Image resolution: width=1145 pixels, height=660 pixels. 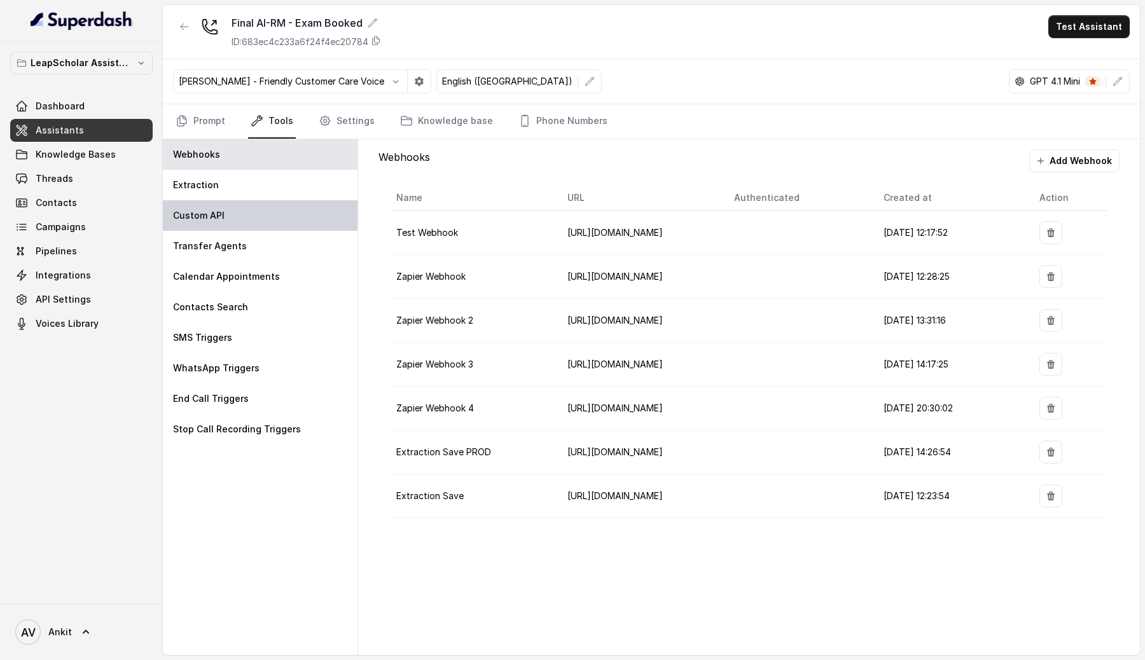 I want to click on span: Threads, so click(x=54, y=179).